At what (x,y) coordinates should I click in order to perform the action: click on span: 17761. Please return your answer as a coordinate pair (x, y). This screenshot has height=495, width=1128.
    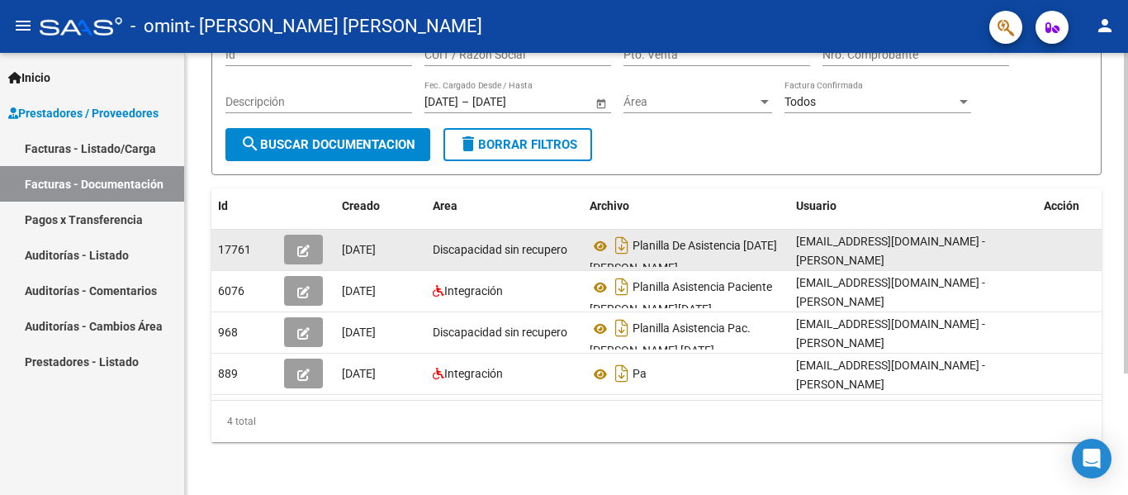
    Looking at the image, I should click on (235, 249).